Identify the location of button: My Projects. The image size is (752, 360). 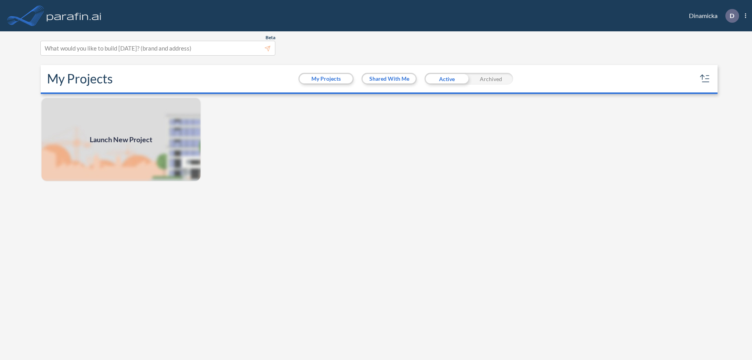
(326, 79).